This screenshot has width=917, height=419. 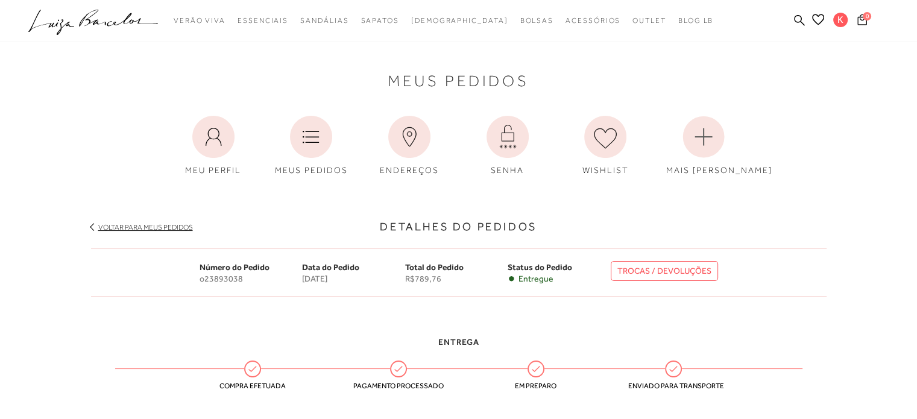 I want to click on span: BLOG LB, so click(x=696, y=21).